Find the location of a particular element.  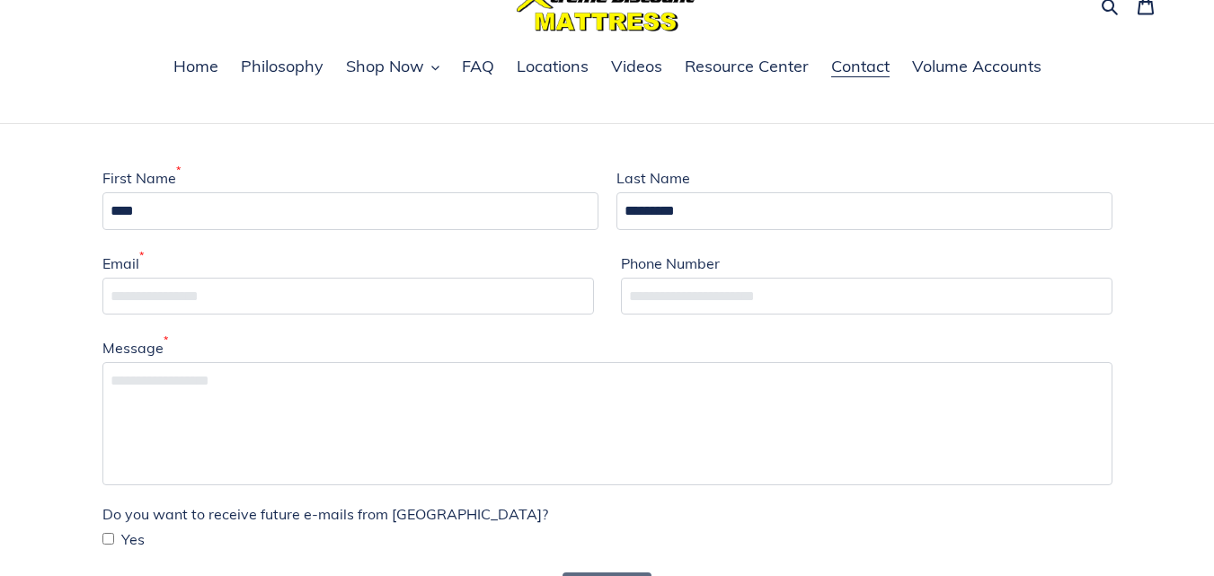

span: Volume Accounts is located at coordinates (977, 66).